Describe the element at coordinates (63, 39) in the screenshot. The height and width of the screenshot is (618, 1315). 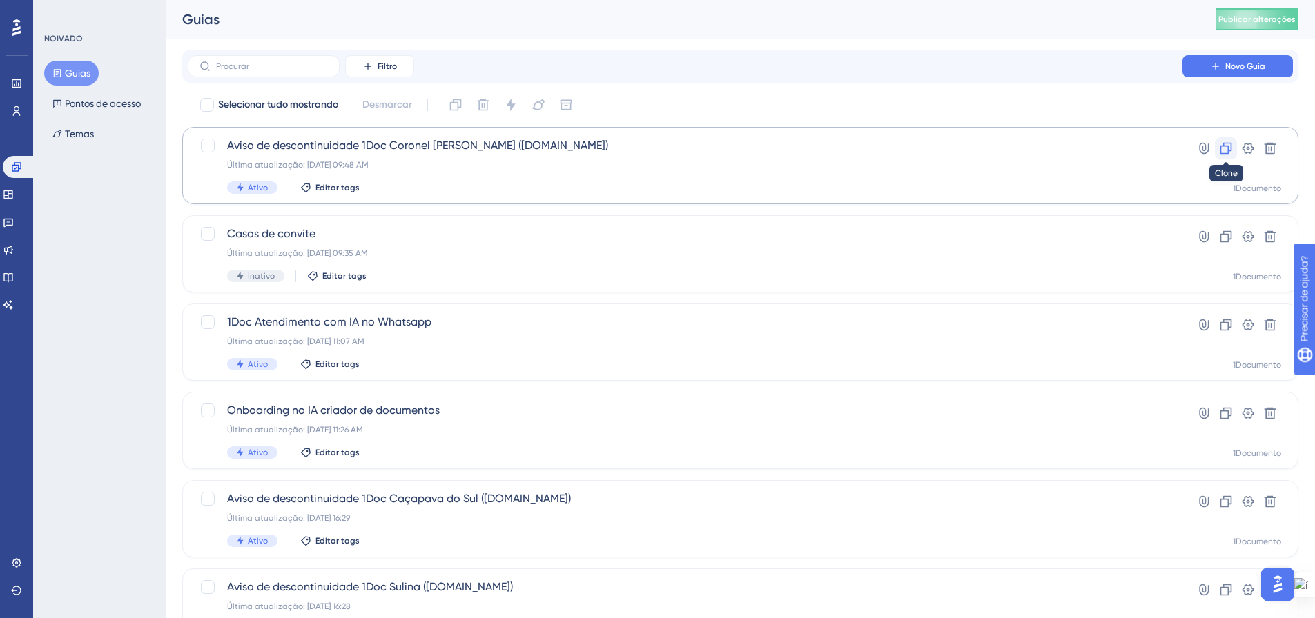
I see `font: NOIVADO` at that location.